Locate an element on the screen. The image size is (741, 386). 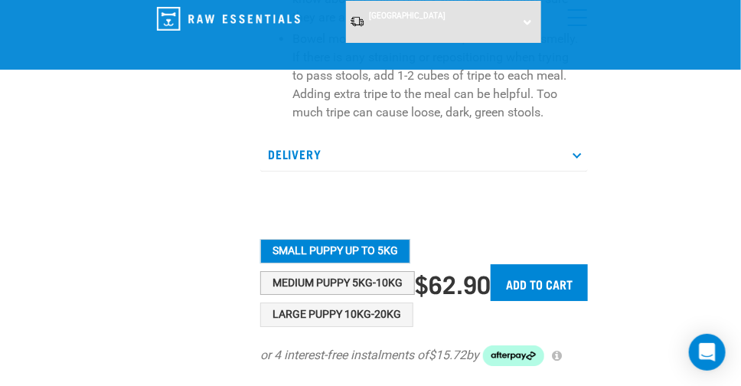
div: or 4 interest-free instalments of by is located at coordinates (424, 356).